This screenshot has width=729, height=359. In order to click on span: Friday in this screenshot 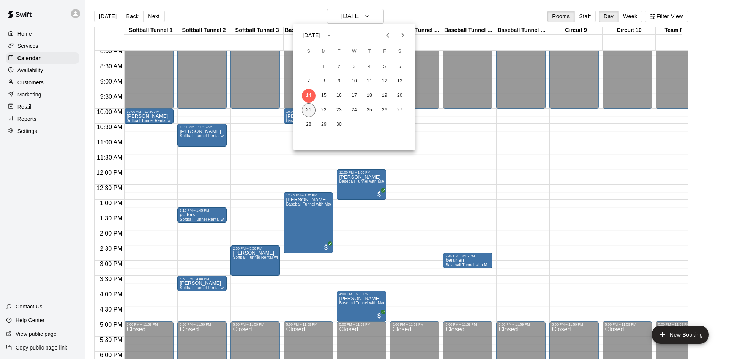, I will do `click(385, 52)`.